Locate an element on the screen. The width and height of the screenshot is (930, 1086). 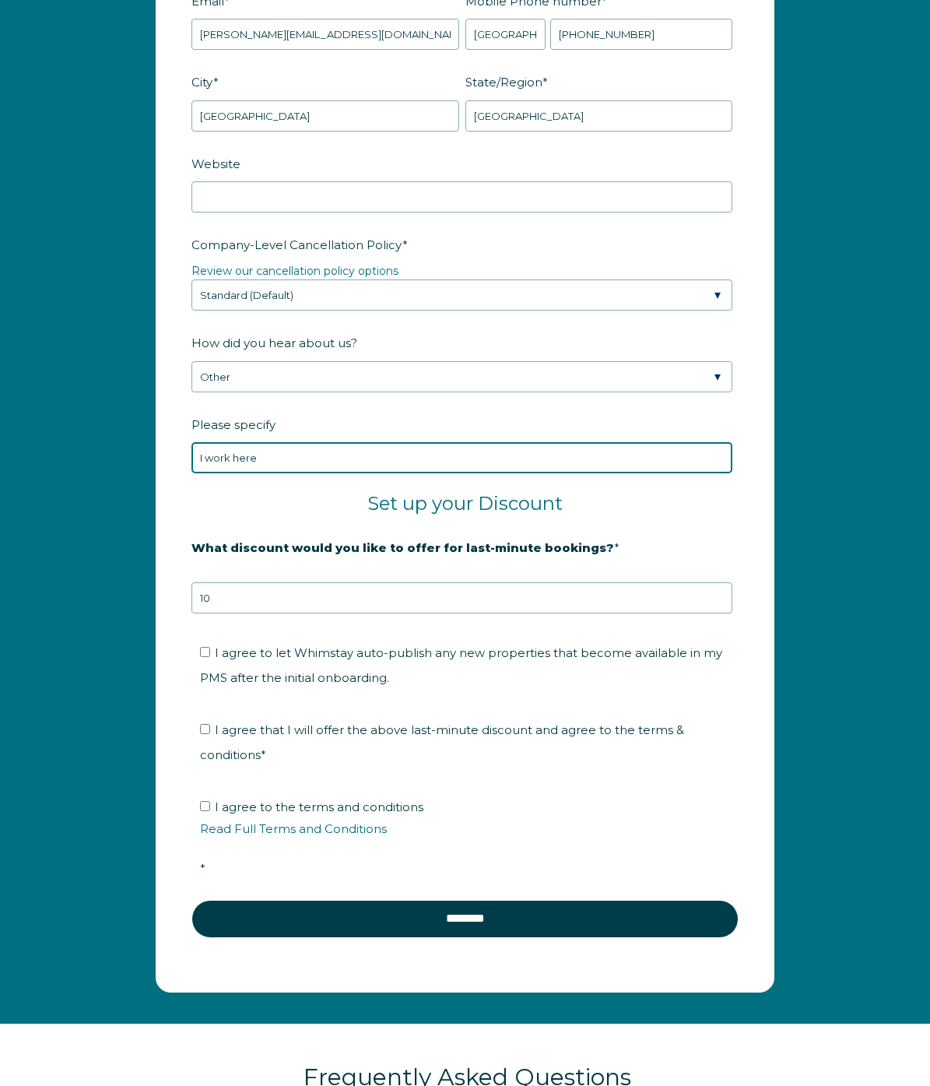
a: Read Full Terms and Conditions is located at coordinates (294, 828).